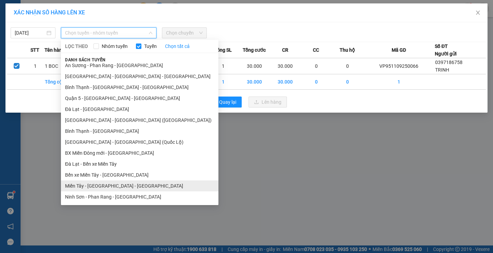 Image resolution: width=493 pixels, height=253 pixels. Describe the element at coordinates (224, 102) in the screenshot. I see `button: rollbackQuay lại` at that location.